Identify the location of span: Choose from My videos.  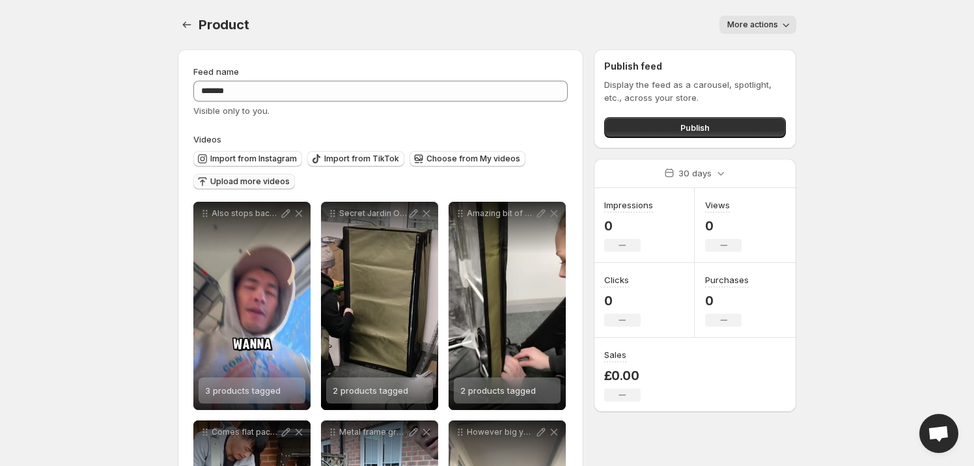
(473, 159).